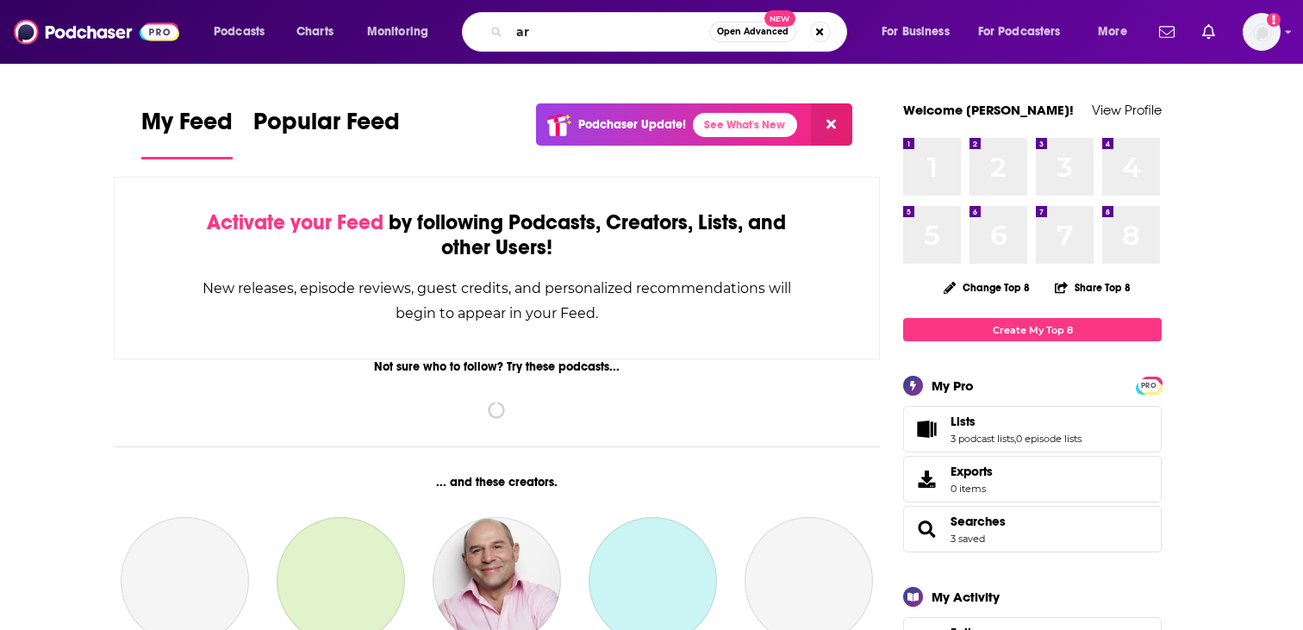 This screenshot has width=1303, height=630. I want to click on span: Popular Feed, so click(327, 127).